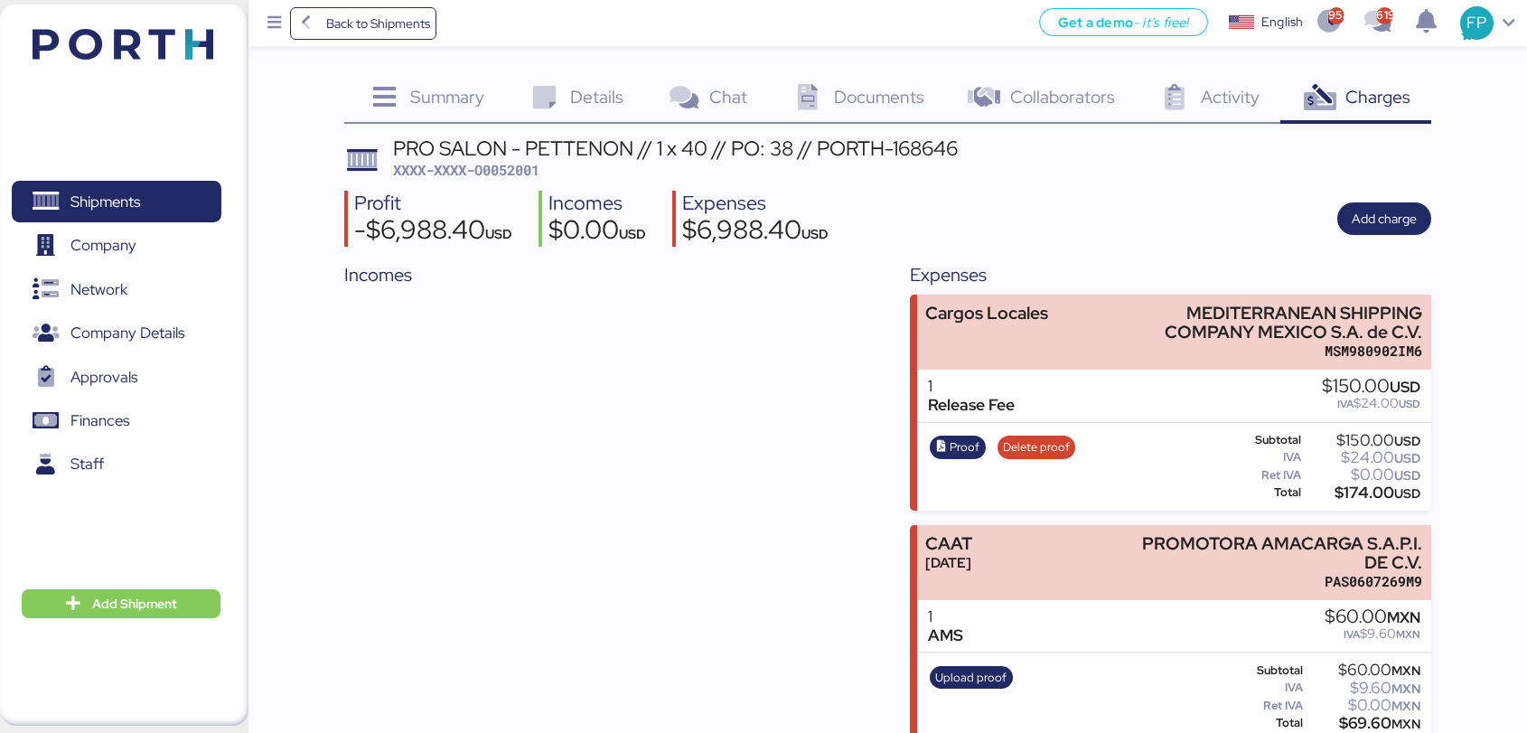 Image resolution: width=1527 pixels, height=733 pixels. I want to click on span: Delete proof, so click(1037, 447).